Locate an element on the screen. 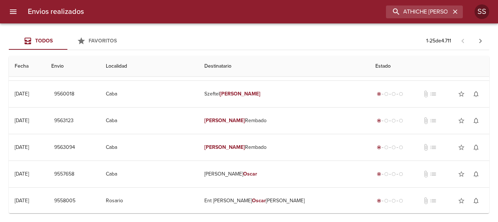 This screenshot has height=222, width=498. span: Pagina siguiente is located at coordinates (481, 41).